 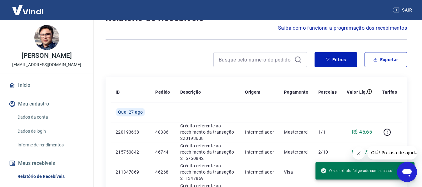 I want to click on span: Olá! Precisa de ajuda?, so click(x=28, y=7).